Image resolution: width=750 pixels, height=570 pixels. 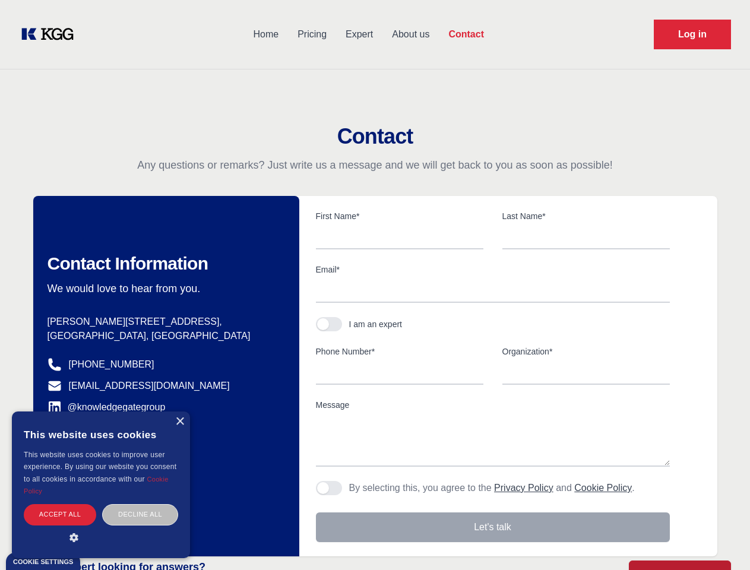 What do you see at coordinates (60, 515) in the screenshot?
I see `div: Accept all` at bounding box center [60, 515].